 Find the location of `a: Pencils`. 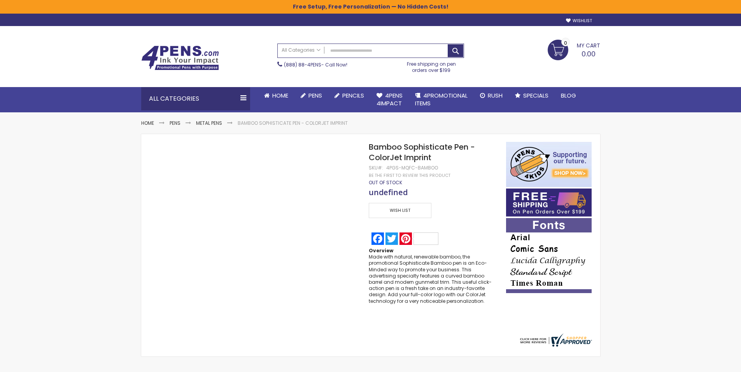

a: Pencils is located at coordinates (349, 96).